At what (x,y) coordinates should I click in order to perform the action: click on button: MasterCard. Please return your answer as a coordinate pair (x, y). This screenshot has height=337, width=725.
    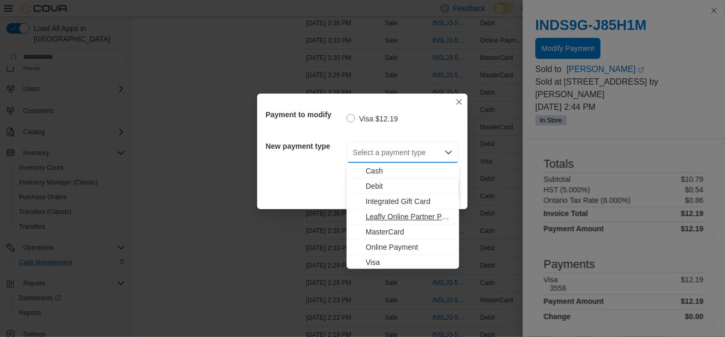
    Looking at the image, I should click on (403, 232).